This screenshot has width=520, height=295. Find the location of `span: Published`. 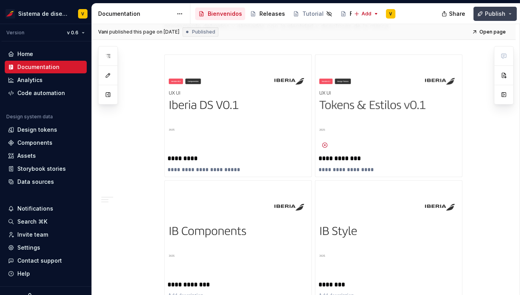

span: Published is located at coordinates (203, 32).